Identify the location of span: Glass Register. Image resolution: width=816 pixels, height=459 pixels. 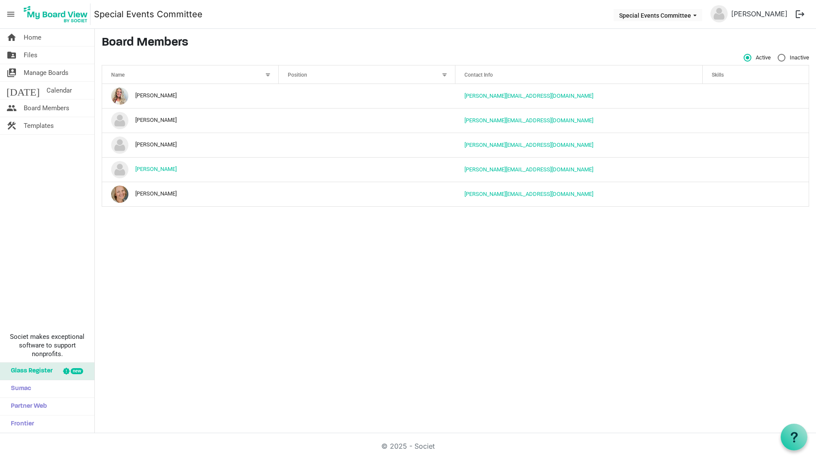
(29, 372).